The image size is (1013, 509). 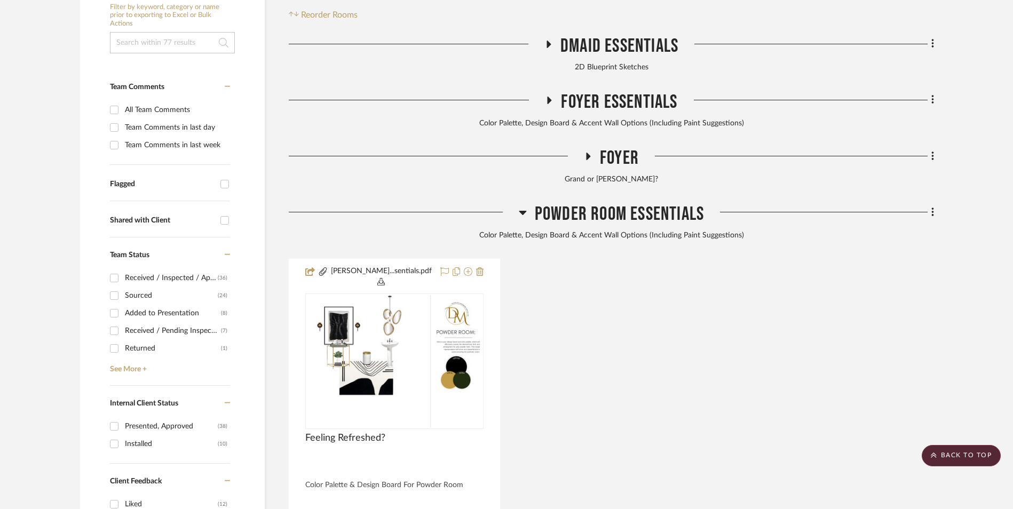 What do you see at coordinates (223, 278) in the screenshot?
I see `div: (36)` at bounding box center [223, 278].